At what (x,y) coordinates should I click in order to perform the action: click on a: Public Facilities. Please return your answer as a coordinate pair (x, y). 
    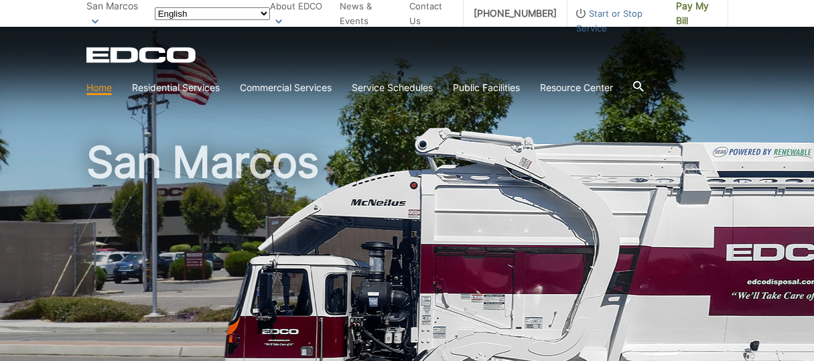
    Looking at the image, I should click on (486, 88).